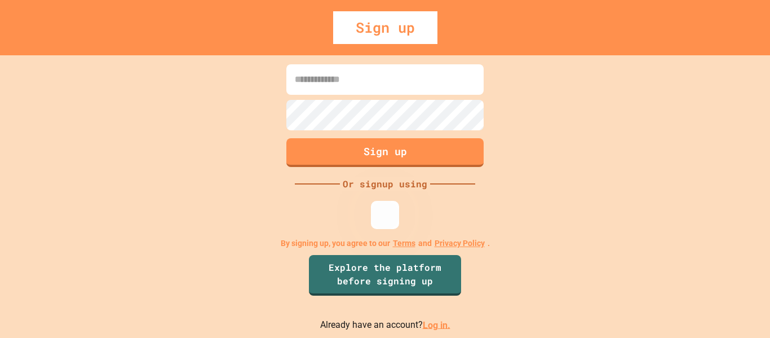 The image size is (770, 338). Describe the element at coordinates (385, 275) in the screenshot. I see `a: Explore the platform before signing up` at that location.